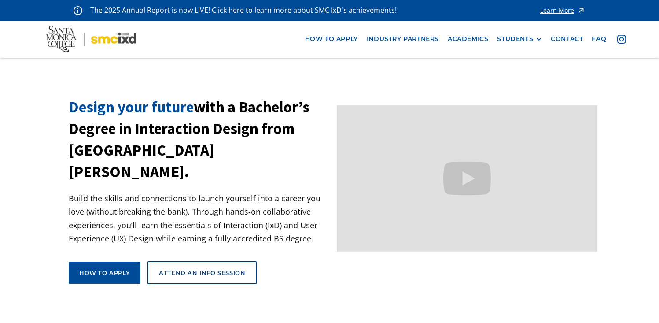 Image resolution: width=659 pixels, height=323 pixels. What do you see at coordinates (332, 39) in the screenshot?
I see `a: how to apply` at bounding box center [332, 39].